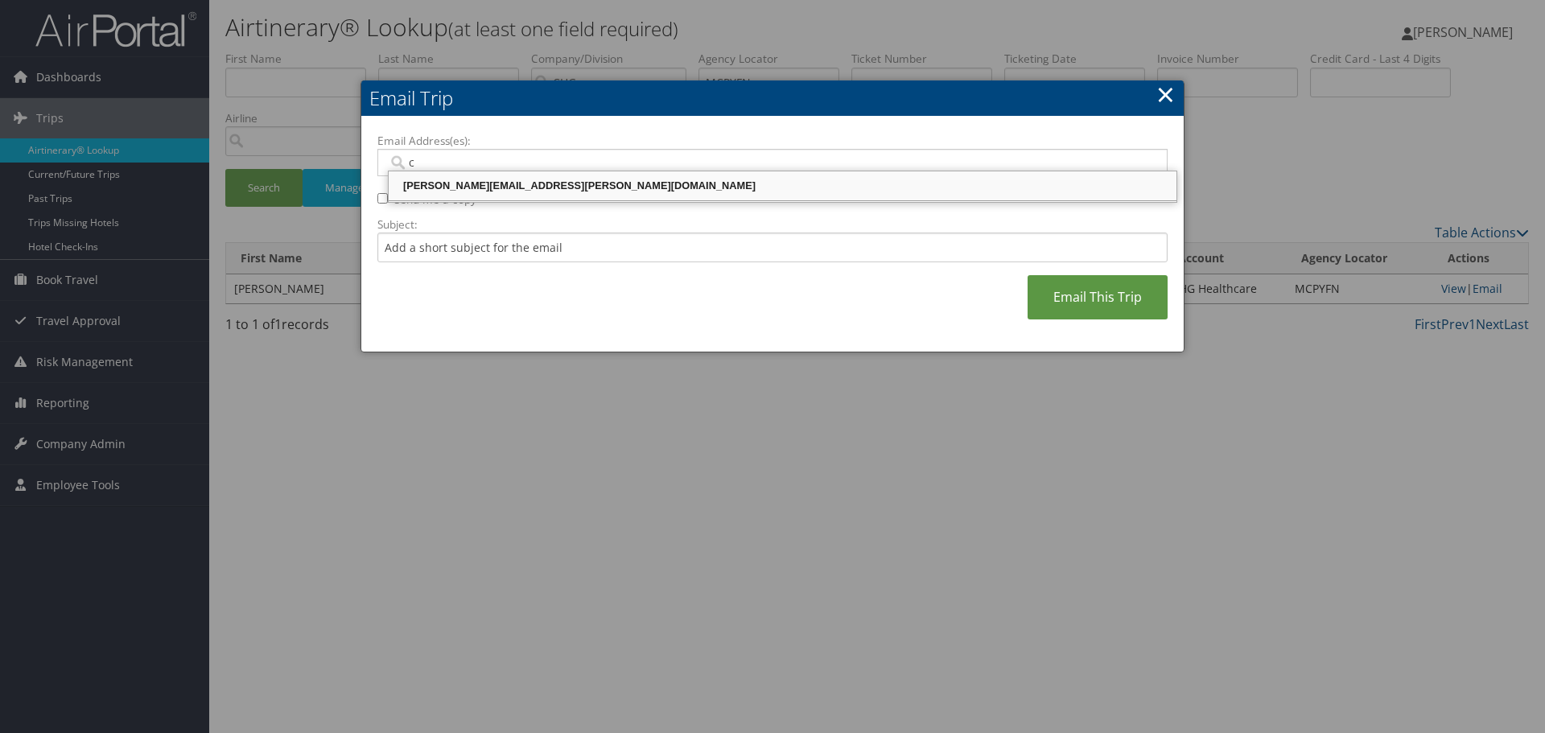 This screenshot has width=1545, height=733. I want to click on h2: Email Trip, so click(772, 98).